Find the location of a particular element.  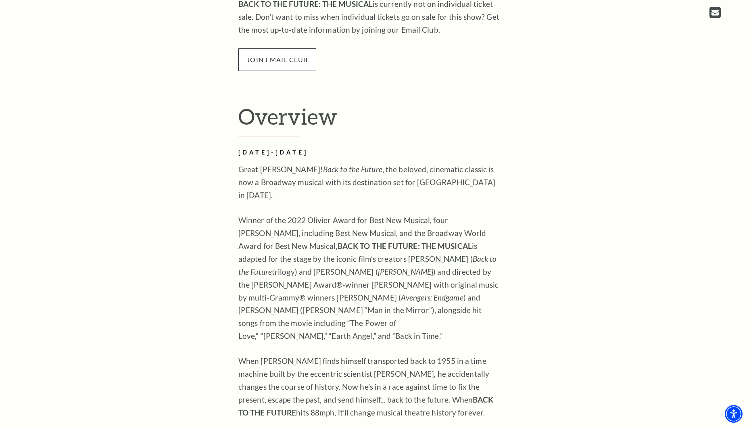

a: Open this option - open in a new tab is located at coordinates (716, 13).